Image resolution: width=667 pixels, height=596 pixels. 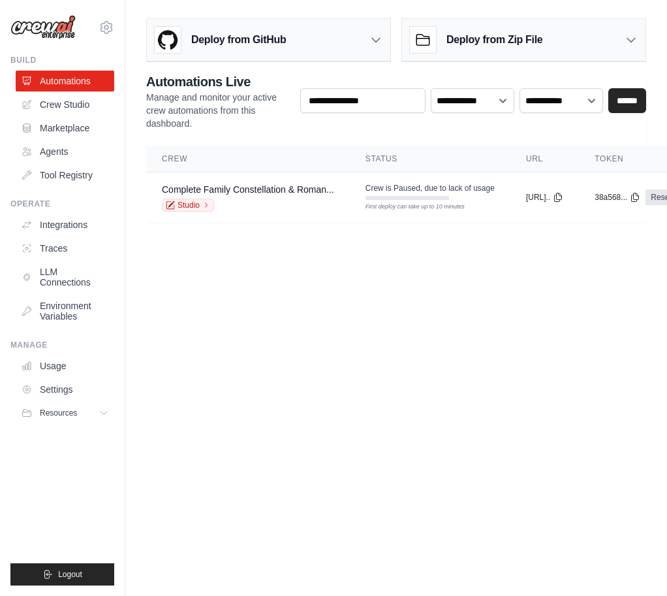 What do you see at coordinates (248, 159) in the screenshot?
I see `th: Crew` at bounding box center [248, 159].